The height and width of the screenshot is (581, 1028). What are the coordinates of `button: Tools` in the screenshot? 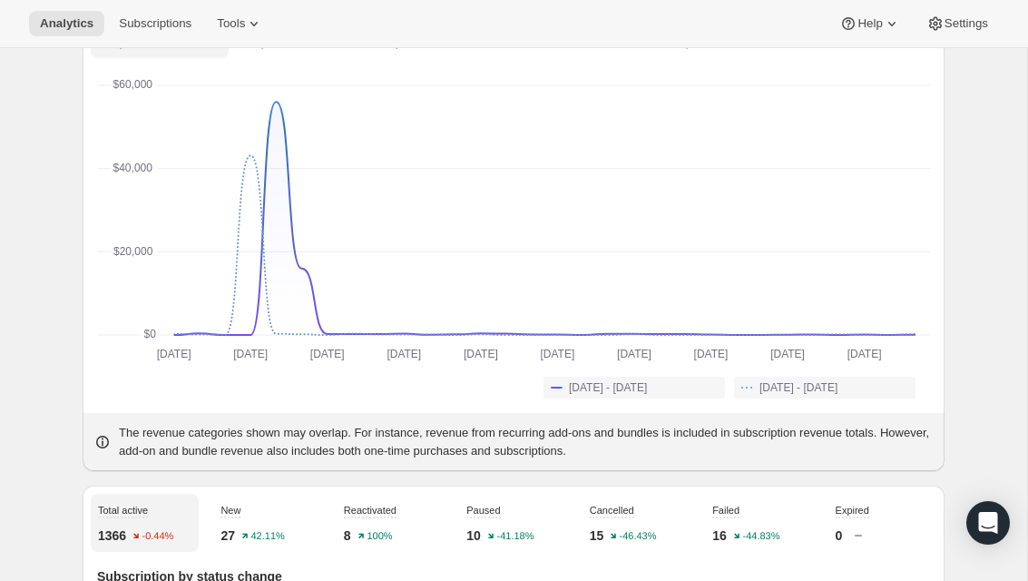 It's located at (240, 24).